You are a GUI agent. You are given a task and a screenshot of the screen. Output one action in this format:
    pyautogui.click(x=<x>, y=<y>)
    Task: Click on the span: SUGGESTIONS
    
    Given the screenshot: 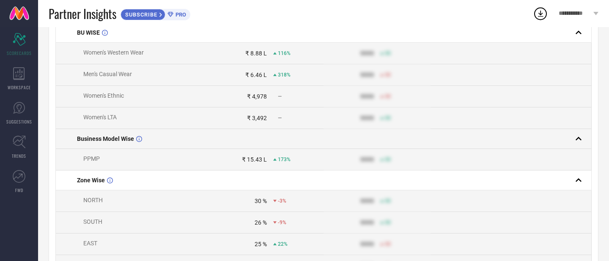 What is the action you would take?
    pyautogui.click(x=19, y=121)
    